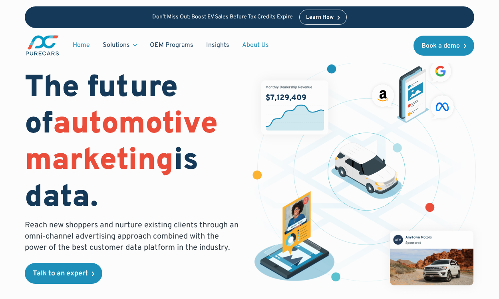  Describe the element at coordinates (132, 236) in the screenshot. I see `p: Reach new shoppers and nurture existing clients through an omni-channel advertising approach comb...` at that location.